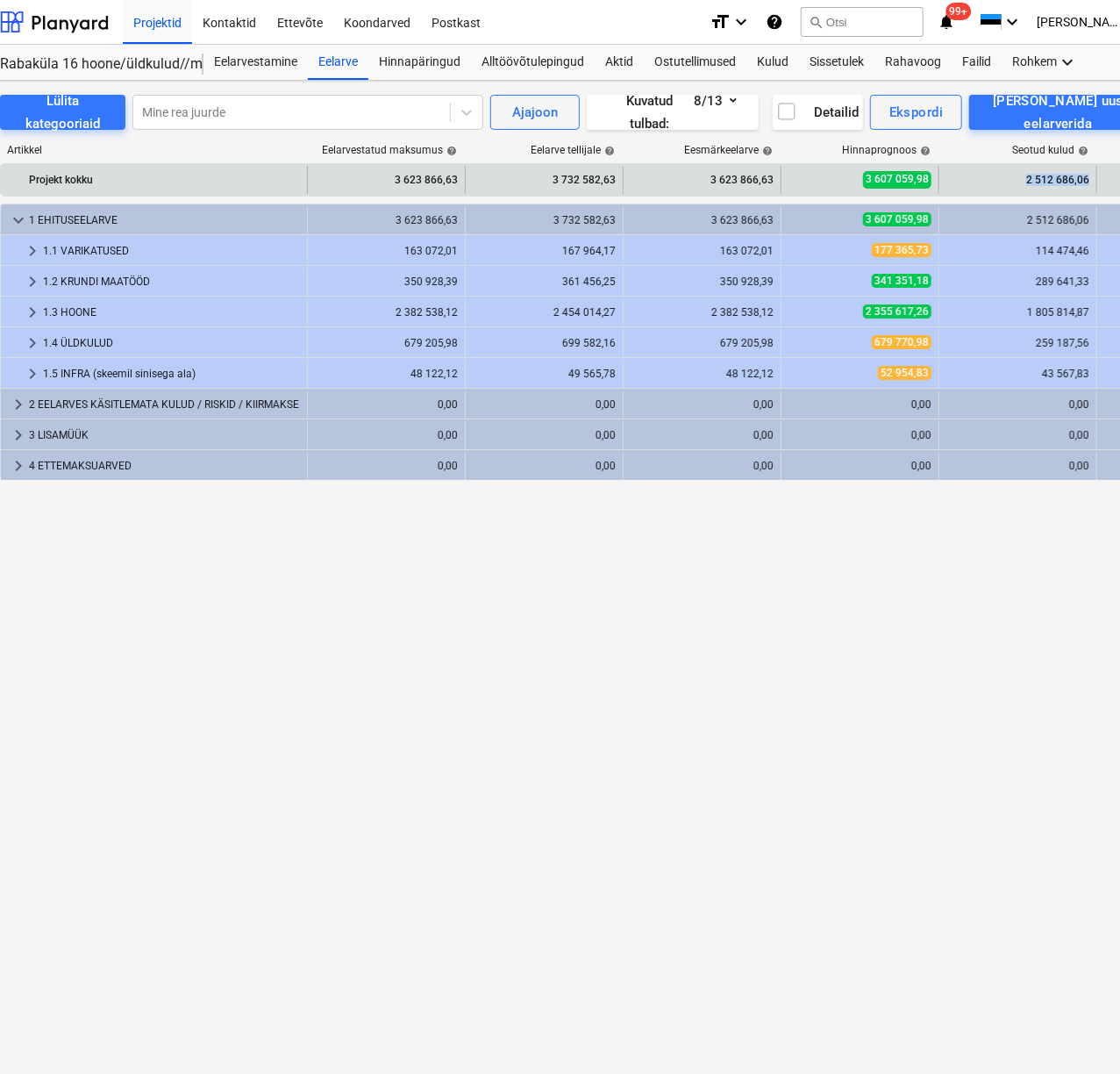 The image size is (1120, 1074). What do you see at coordinates (619, 63) in the screenshot?
I see `div: Aktid` at bounding box center [619, 63].